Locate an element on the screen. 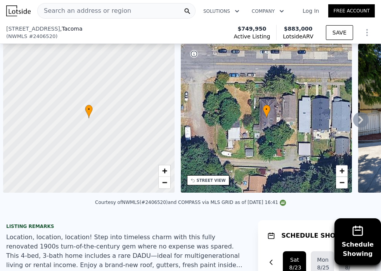 The image size is (381, 271). span: Search an address or region is located at coordinates (84, 11).